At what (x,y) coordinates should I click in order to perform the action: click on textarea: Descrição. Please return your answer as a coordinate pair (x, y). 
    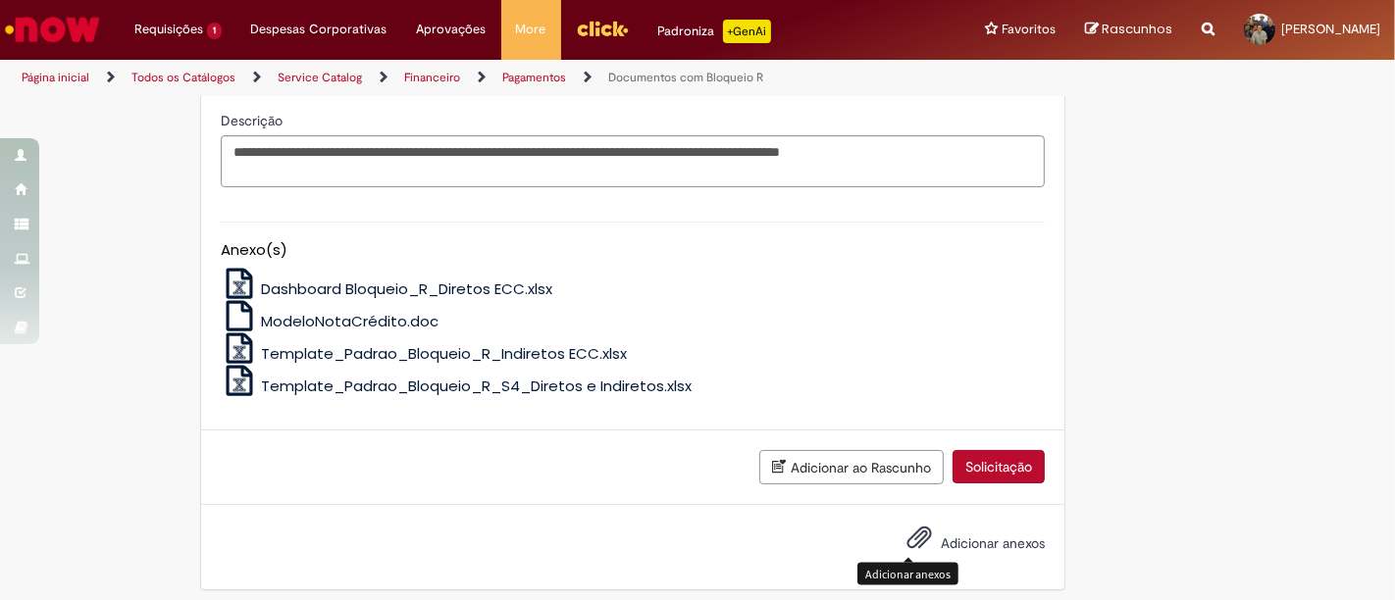
    Looking at the image, I should click on (633, 161).